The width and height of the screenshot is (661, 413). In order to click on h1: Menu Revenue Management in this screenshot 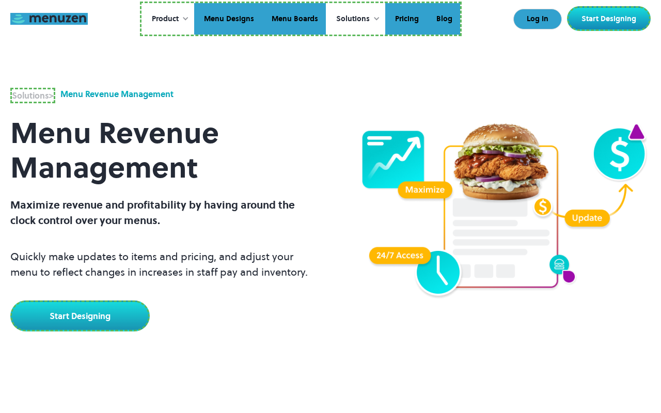, I will do `click(160, 150)`.